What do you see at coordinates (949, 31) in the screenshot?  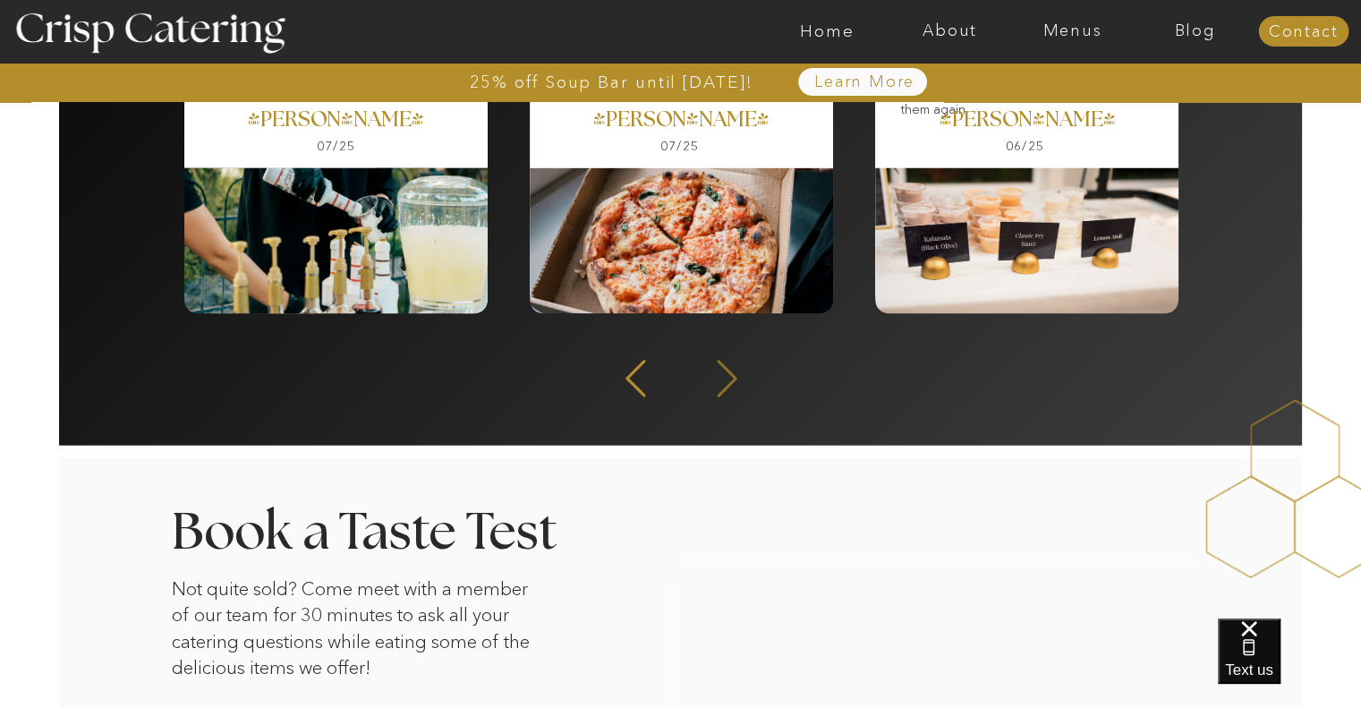 I see `nav: About` at bounding box center [949, 31].